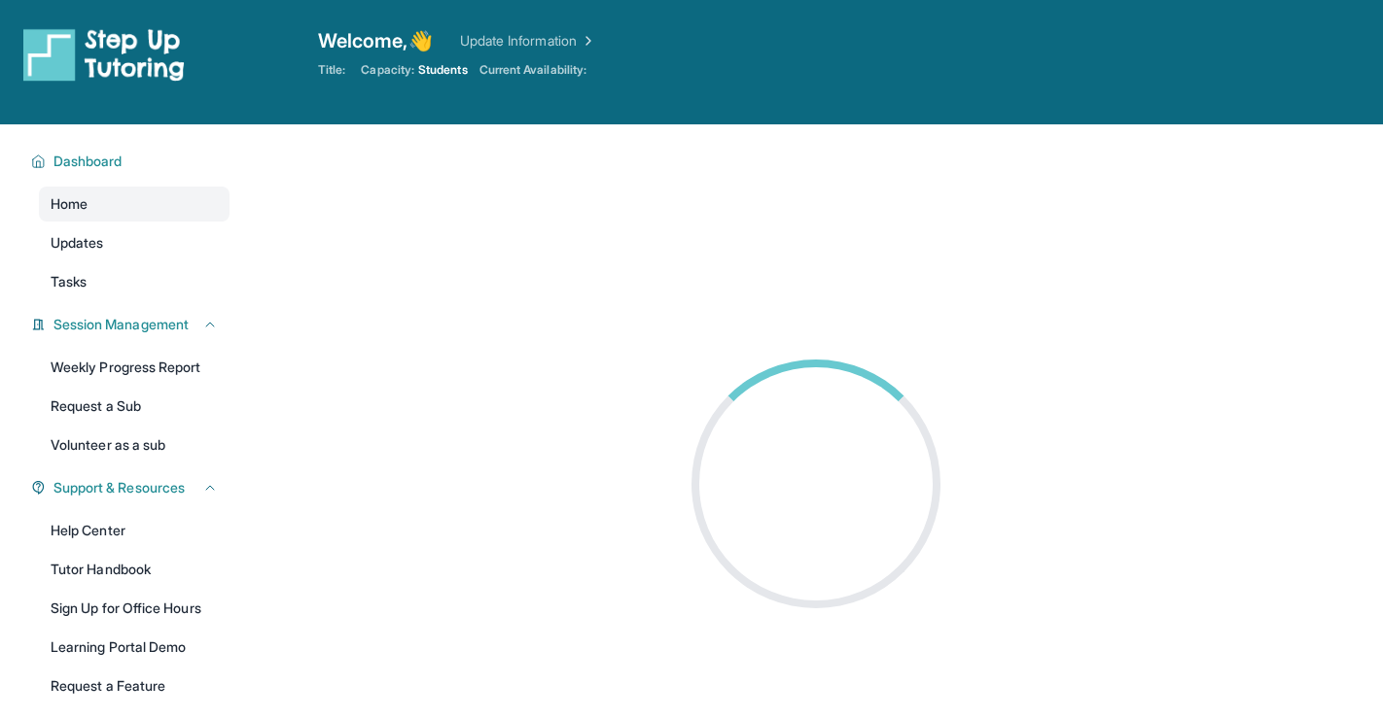  What do you see at coordinates (332, 70) in the screenshot?
I see `span: Title:` at bounding box center [332, 70].